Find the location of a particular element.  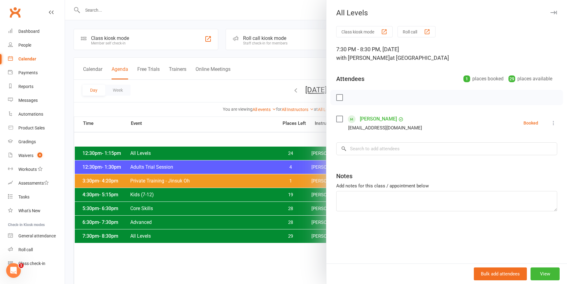

span: 1 is located at coordinates (21, 266).